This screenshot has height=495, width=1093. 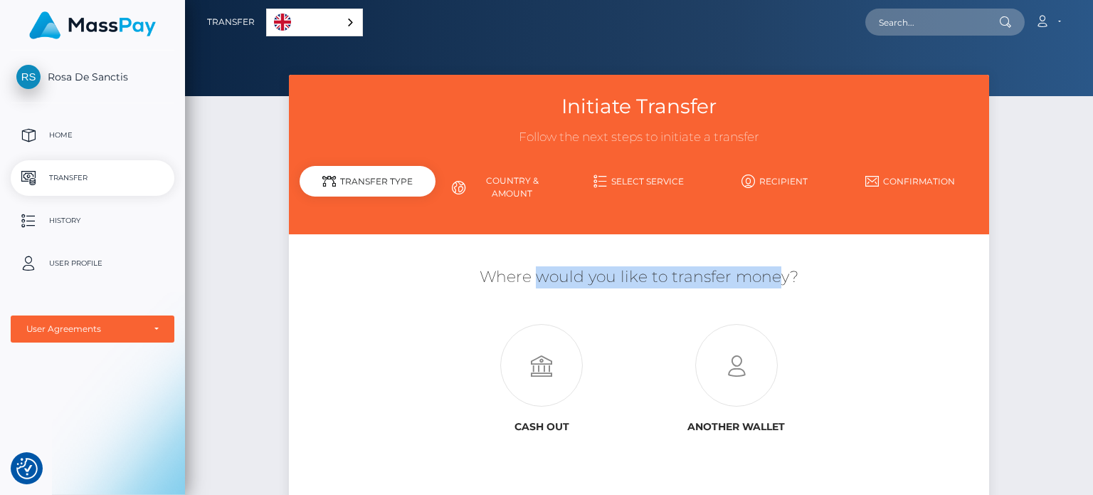 I want to click on a: Country & Amount, so click(x=503, y=187).